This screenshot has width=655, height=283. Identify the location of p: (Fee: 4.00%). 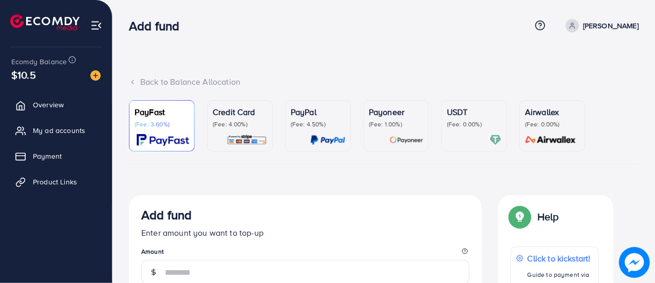
(240, 124).